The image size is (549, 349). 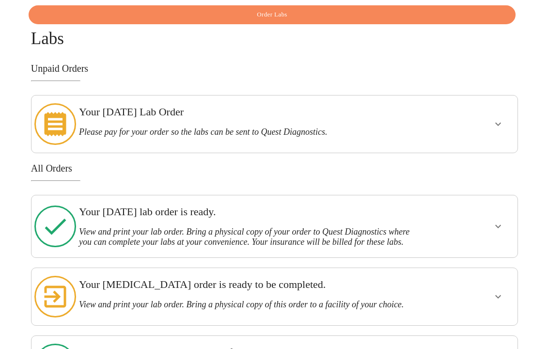 What do you see at coordinates (274, 27) in the screenshot?
I see `h4: Labs` at bounding box center [274, 27].